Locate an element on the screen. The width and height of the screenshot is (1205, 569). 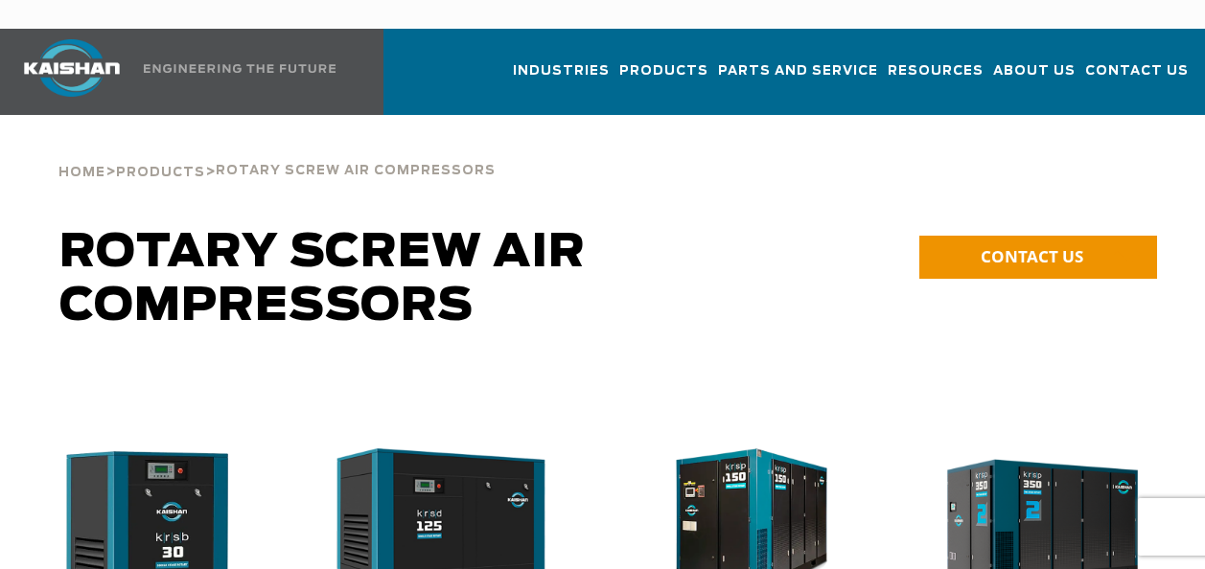
a: CONTACT US is located at coordinates (1038, 257).